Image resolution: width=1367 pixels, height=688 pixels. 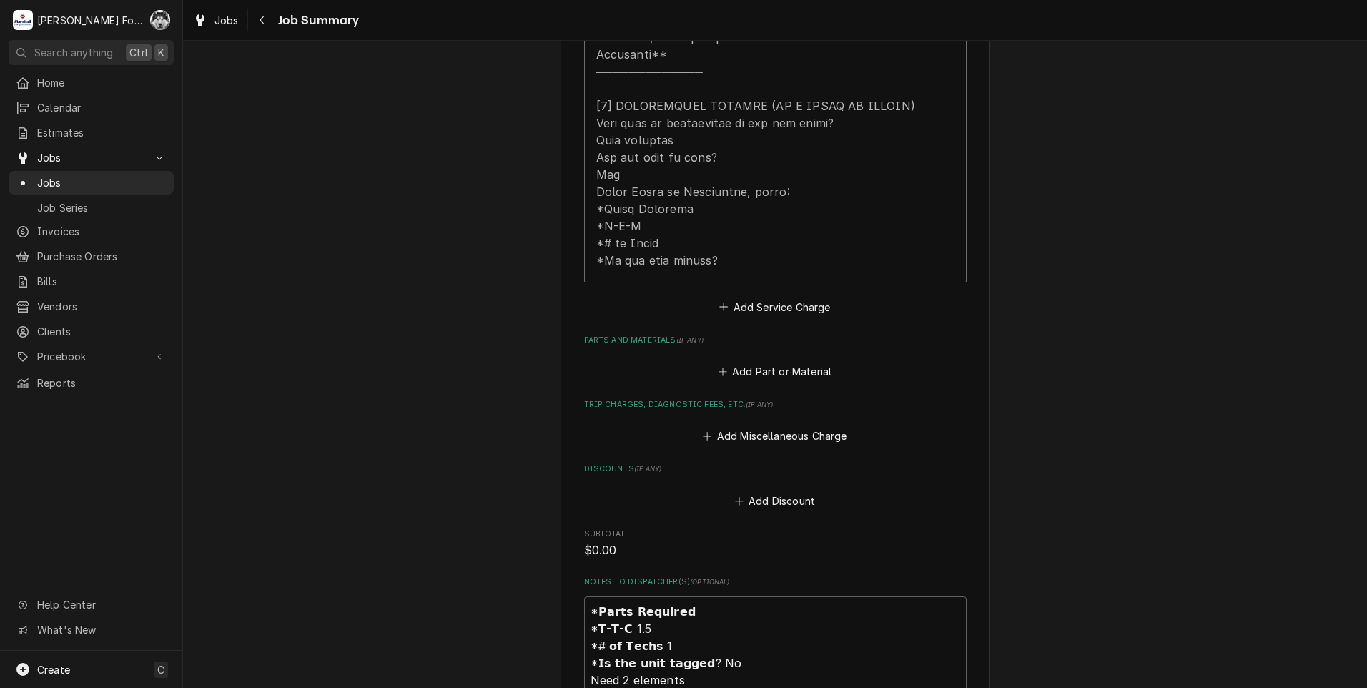 What do you see at coordinates (102, 256) in the screenshot?
I see `span: Purchase Orders` at bounding box center [102, 256].